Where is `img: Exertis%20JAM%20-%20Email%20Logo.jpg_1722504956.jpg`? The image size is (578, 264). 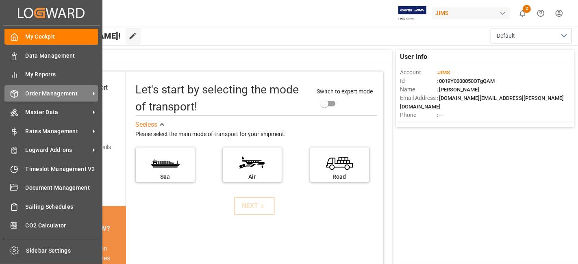 img: Exertis%20JAM%20-%20Email%20Logo.jpg_1722504956.jpg is located at coordinates (412, 13).